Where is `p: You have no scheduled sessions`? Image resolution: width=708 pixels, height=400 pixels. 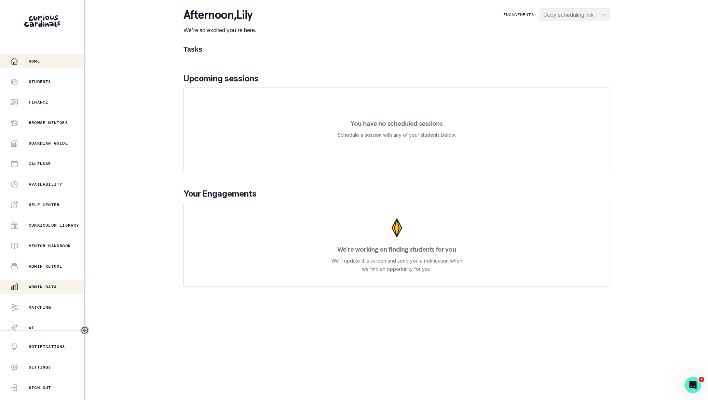
p: You have no scheduled sessions is located at coordinates (396, 123).